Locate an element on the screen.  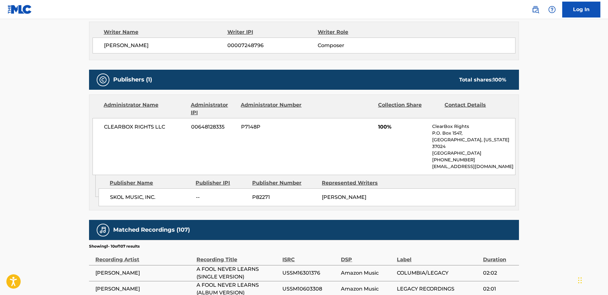
span: CLEARBOX RIGHTS LLC is located at coordinates (145, 127).